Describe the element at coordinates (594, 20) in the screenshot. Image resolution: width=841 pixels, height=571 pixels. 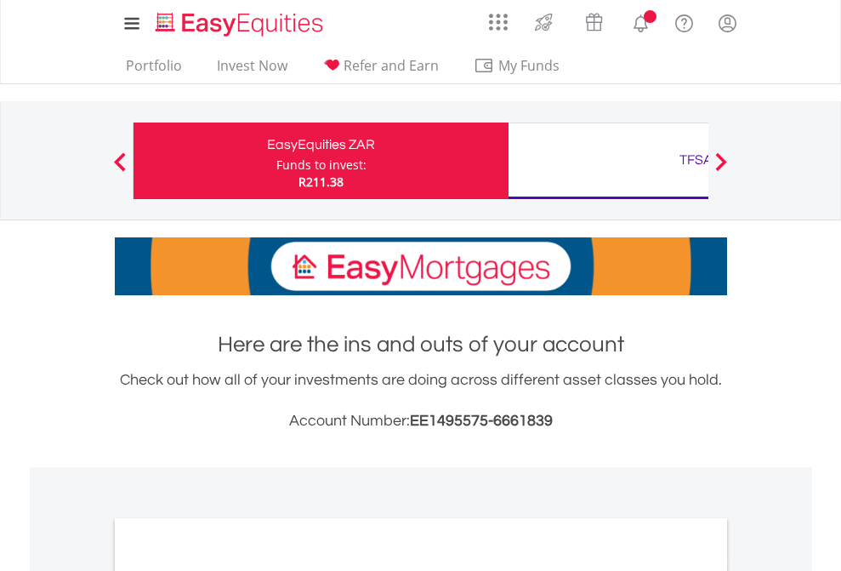
I see `a: Vouchers` at that location.